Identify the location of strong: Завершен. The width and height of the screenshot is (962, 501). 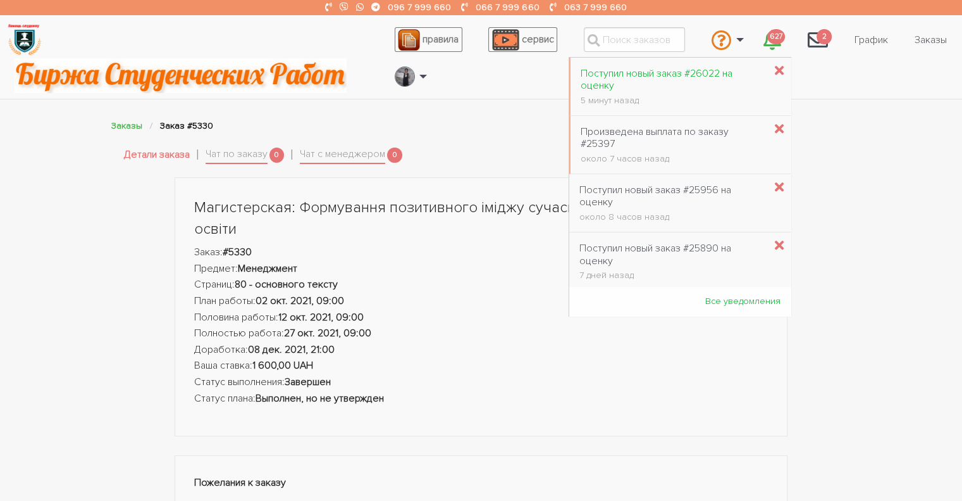
(308, 382).